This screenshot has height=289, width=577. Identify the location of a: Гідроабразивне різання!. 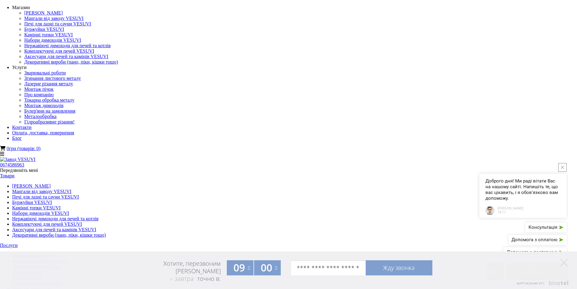
(49, 122).